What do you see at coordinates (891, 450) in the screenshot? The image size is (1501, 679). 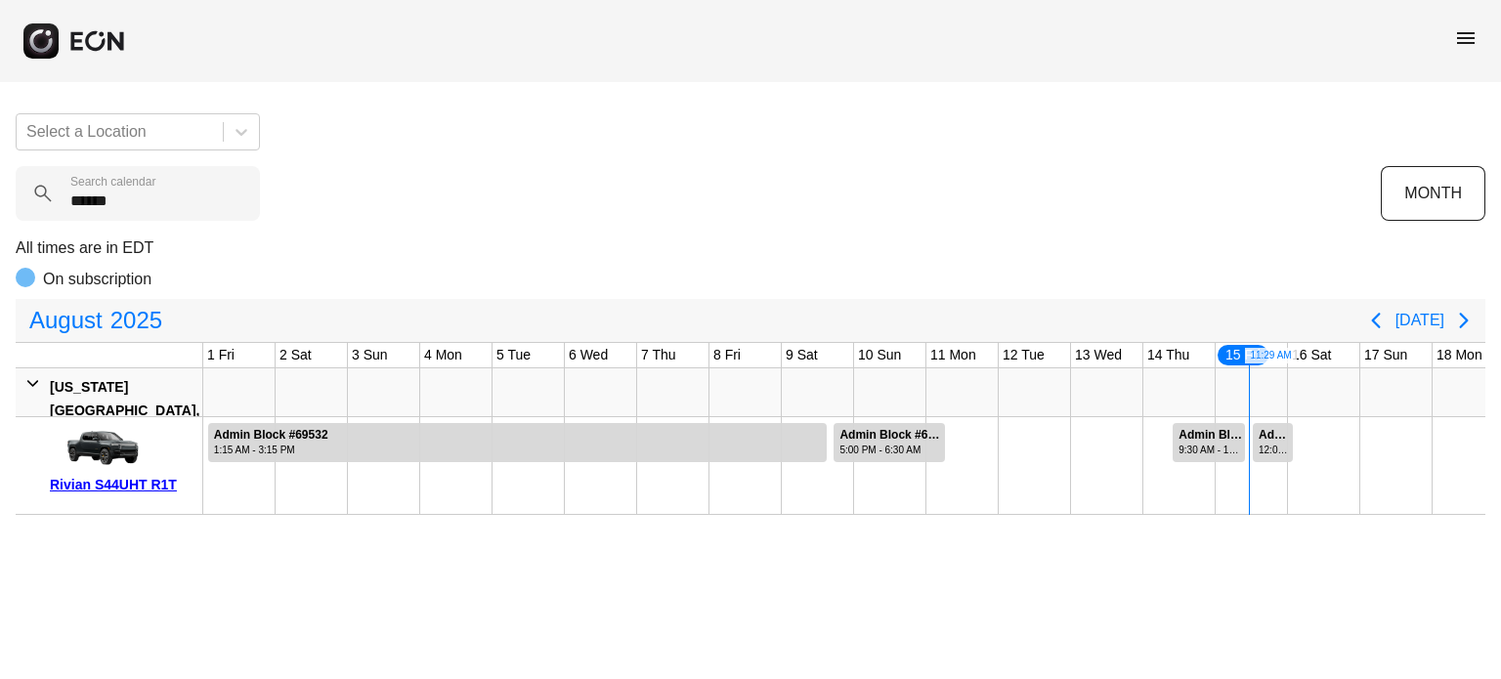 I see `div: 5:00 PM - 6:30 AM` at bounding box center [891, 450].